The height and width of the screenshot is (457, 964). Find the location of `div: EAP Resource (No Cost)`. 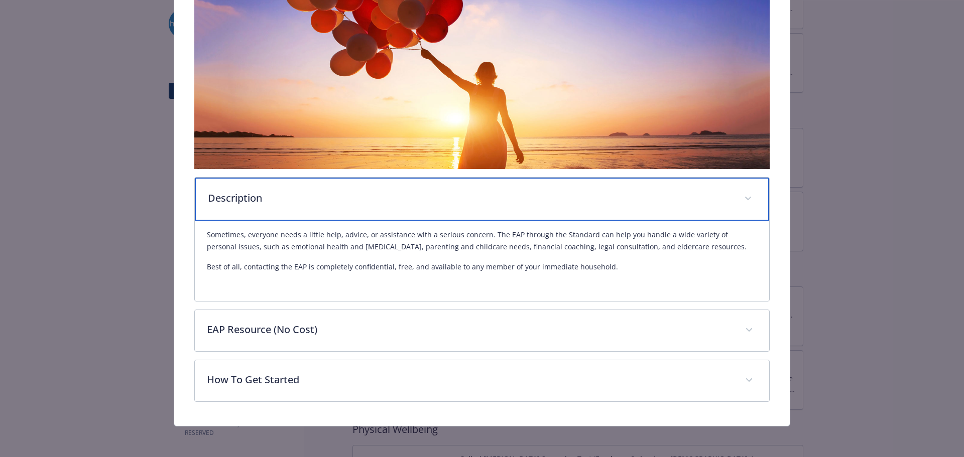

div: EAP Resource (No Cost) is located at coordinates (482, 331).